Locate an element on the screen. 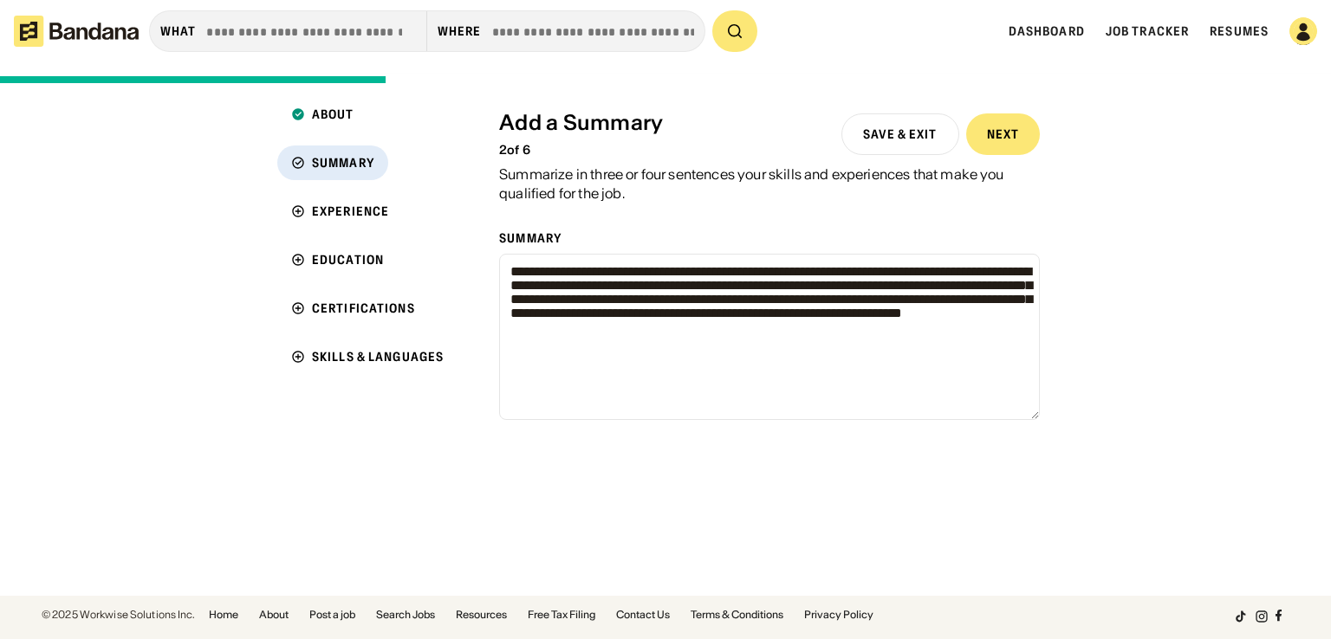  a: Resumes is located at coordinates (1239, 31).